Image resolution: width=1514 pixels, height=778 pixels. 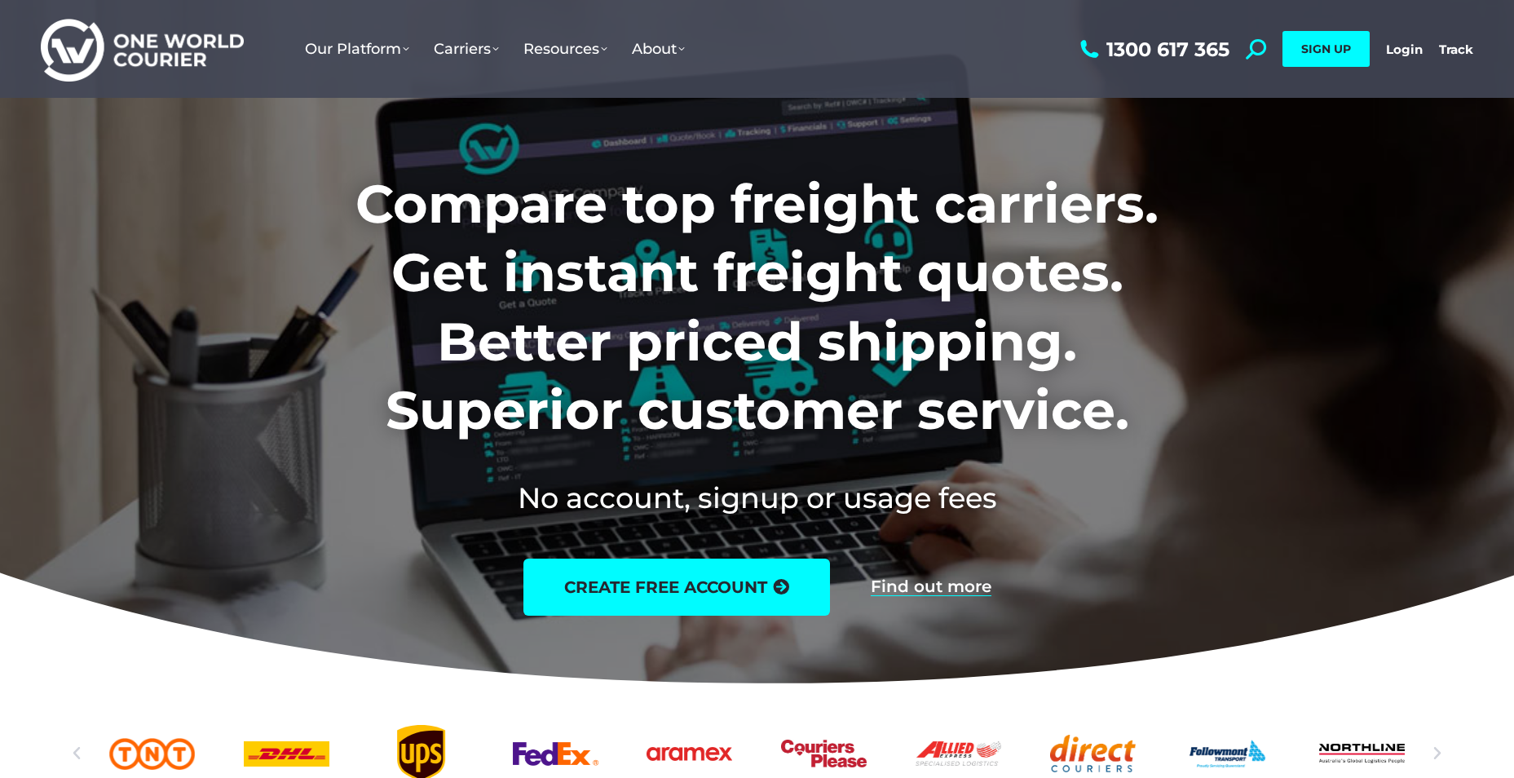 What do you see at coordinates (357, 49) in the screenshot?
I see `a: Our Platform` at bounding box center [357, 49].